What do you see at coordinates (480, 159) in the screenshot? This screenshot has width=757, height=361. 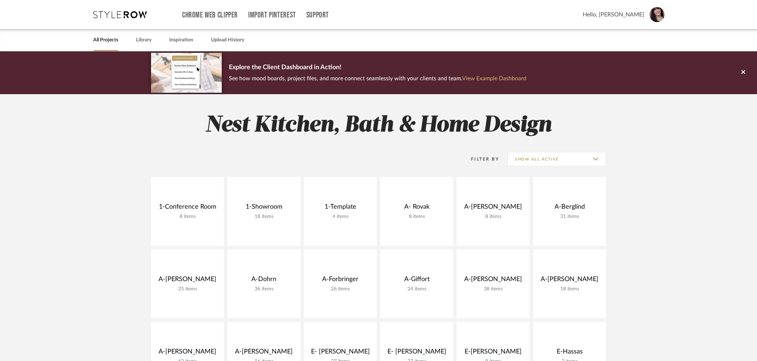 I see `div: Filter By` at bounding box center [480, 159].